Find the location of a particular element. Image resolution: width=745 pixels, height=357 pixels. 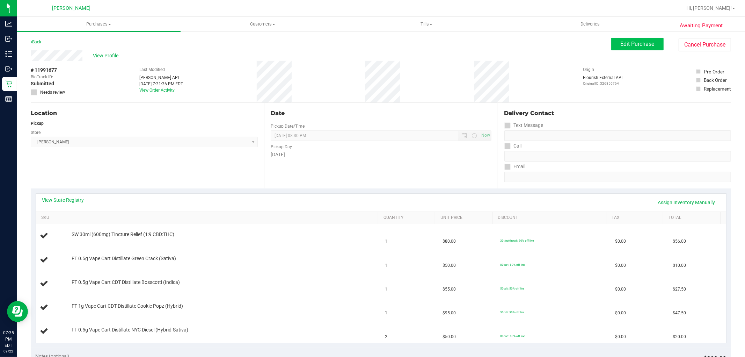

a: View Order Activity is located at coordinates (157, 90).